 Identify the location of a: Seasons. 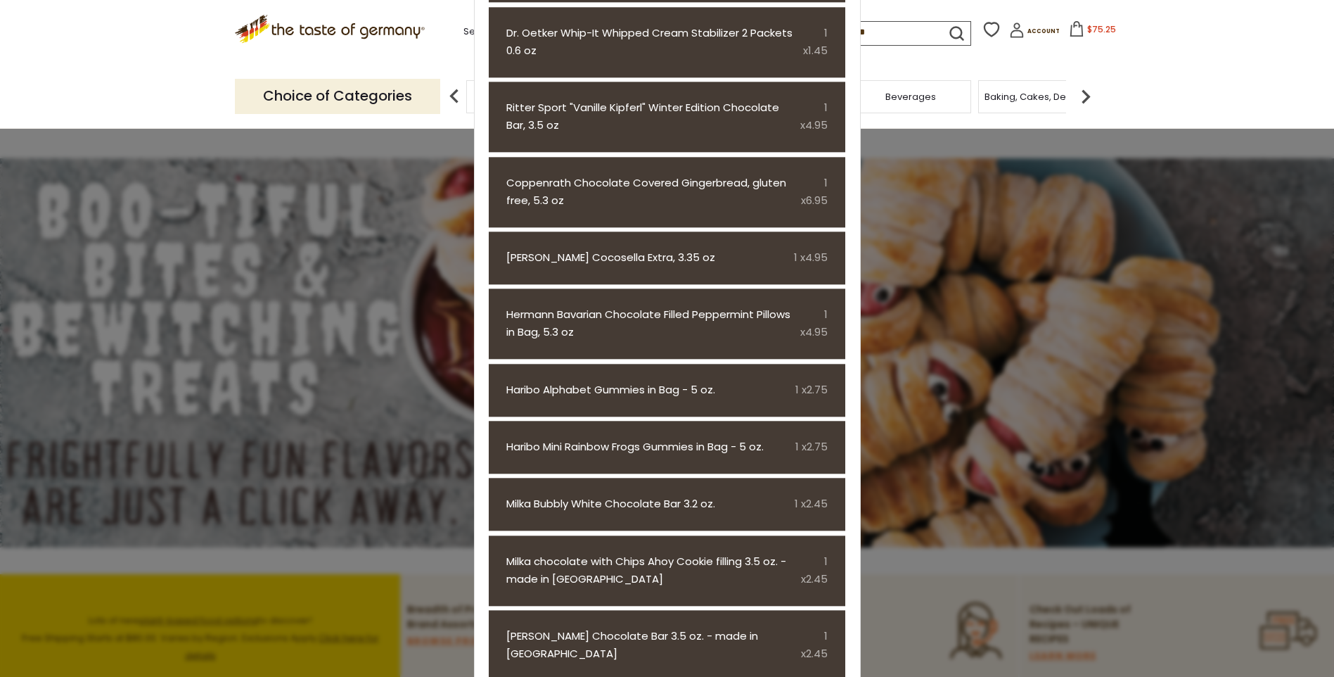
(488, 32).